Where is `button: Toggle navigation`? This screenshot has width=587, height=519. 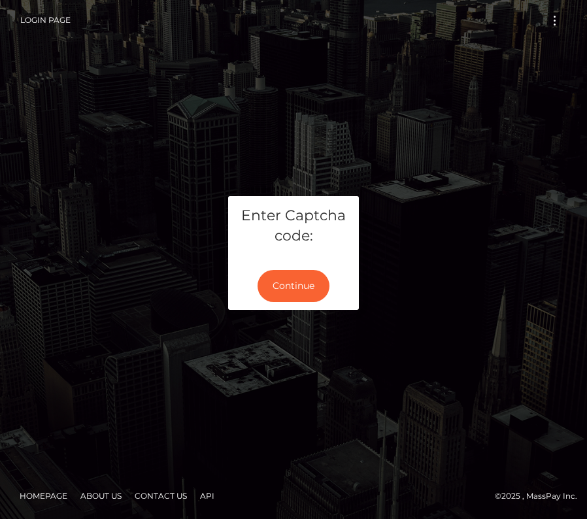
button: Toggle navigation is located at coordinates (554, 20).